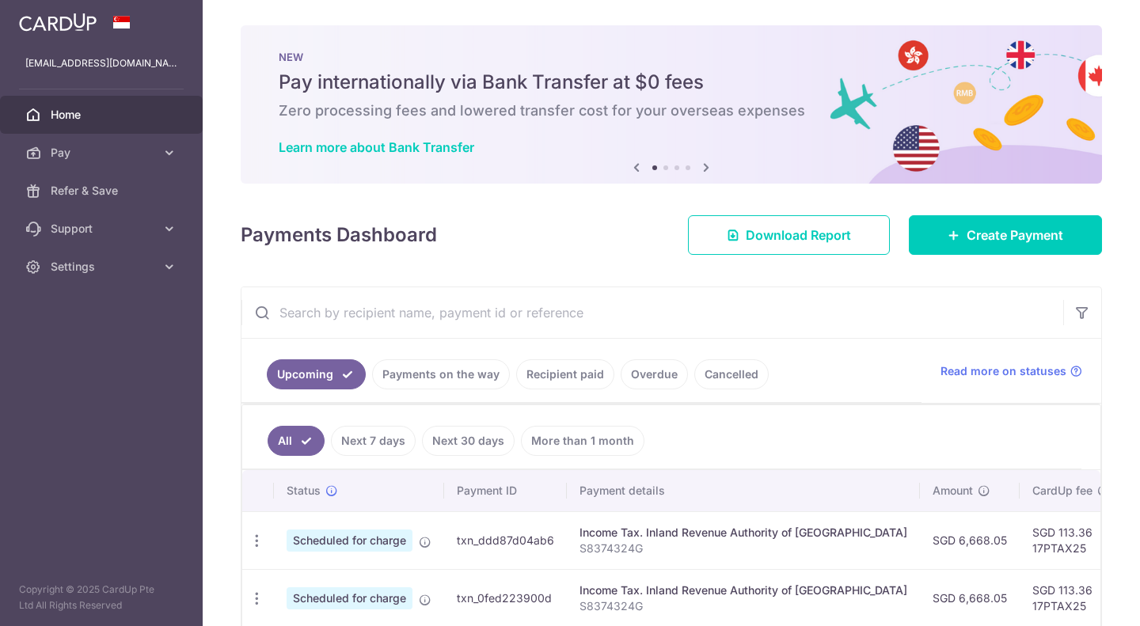 This screenshot has width=1140, height=626. What do you see at coordinates (468, 441) in the screenshot?
I see `a: Next 30 days` at bounding box center [468, 441].